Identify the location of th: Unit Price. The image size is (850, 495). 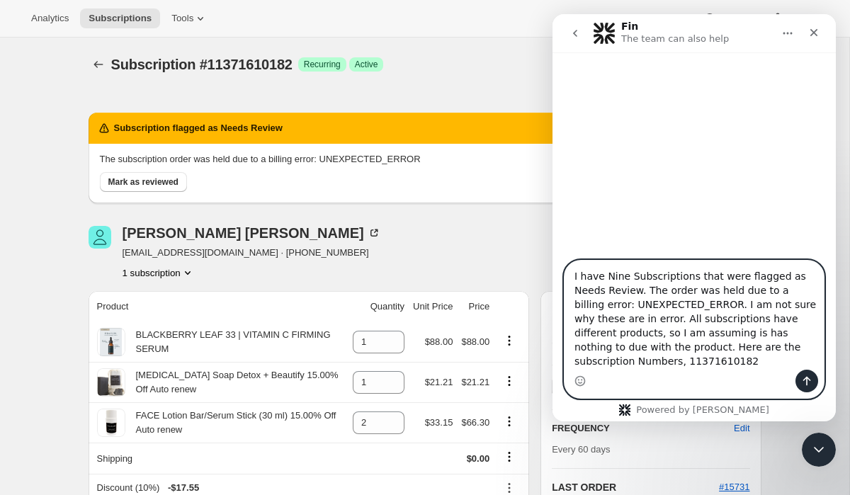
(433, 307).